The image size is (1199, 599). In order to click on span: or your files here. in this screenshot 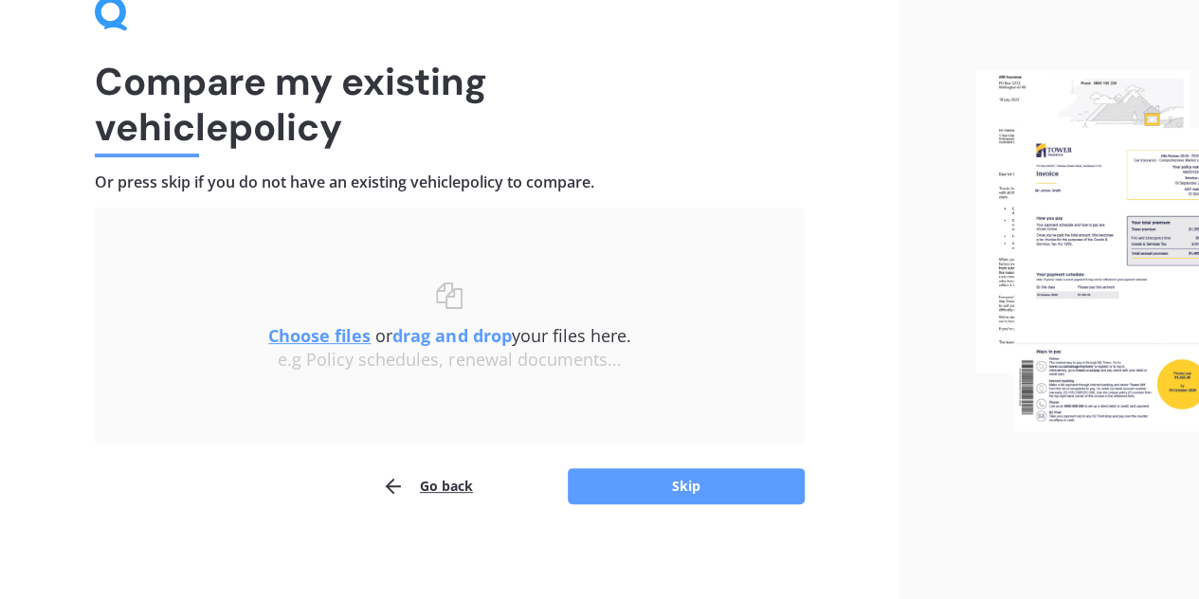, I will do `click(449, 336)`.